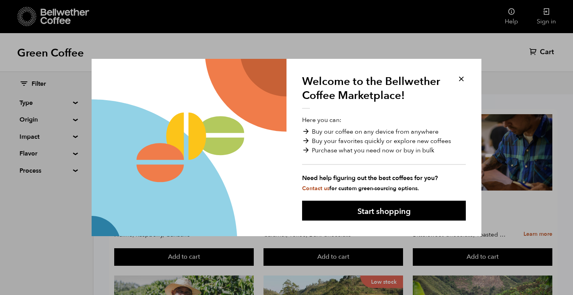  Describe the element at coordinates (384, 154) in the screenshot. I see `p: Here you can:` at that location.